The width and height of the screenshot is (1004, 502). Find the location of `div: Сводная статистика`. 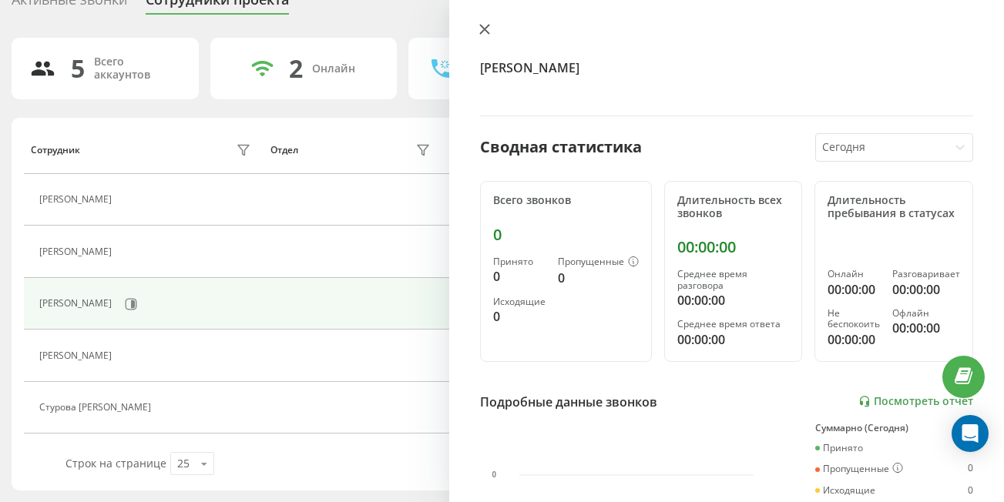

div: Сводная статистика is located at coordinates (561, 147).